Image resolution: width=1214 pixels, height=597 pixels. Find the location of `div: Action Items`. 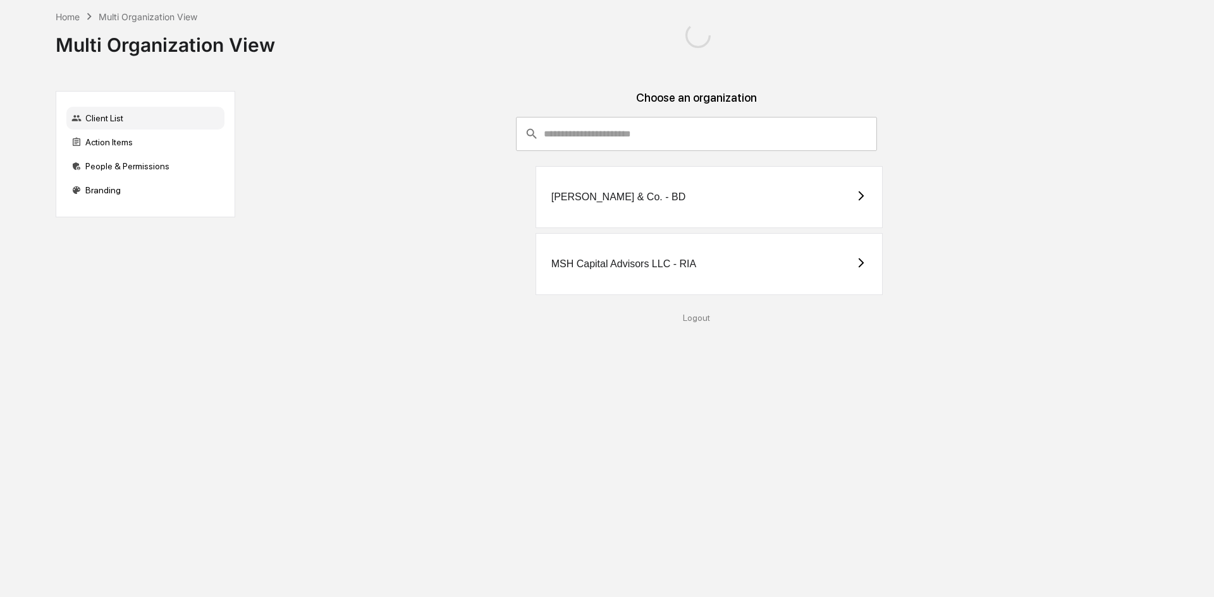

div: Action Items is located at coordinates (145, 142).